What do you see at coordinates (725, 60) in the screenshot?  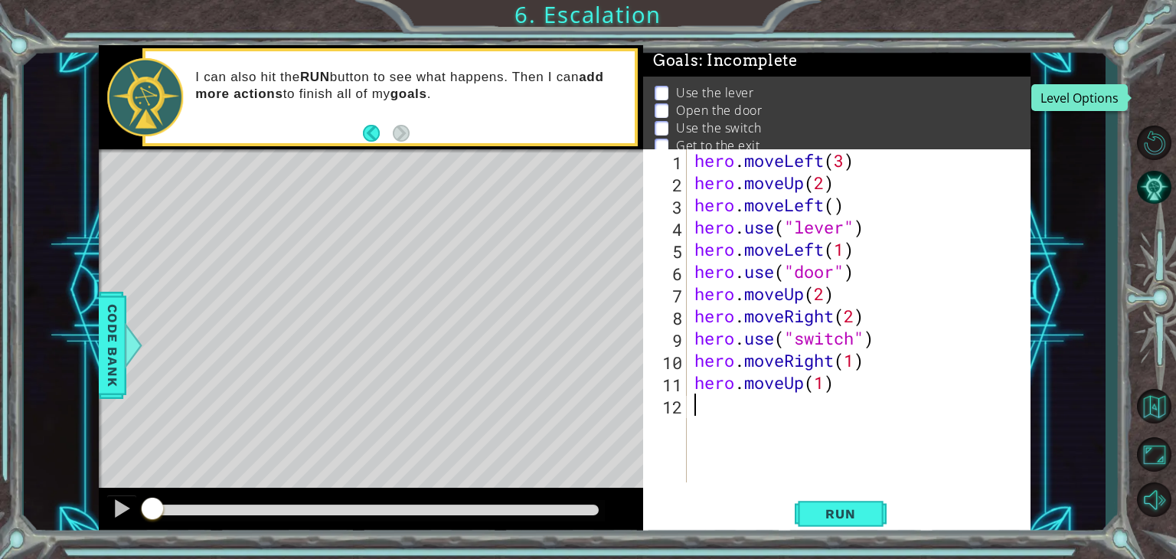 I see `span: Goals` at bounding box center [725, 60].